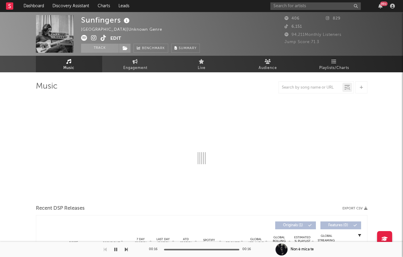 Image resolution: width=403 pixels, height=257 pixels. Describe the element at coordinates (256, 243) in the screenshot. I see `span: Global ATD Audio Streams` at that location.